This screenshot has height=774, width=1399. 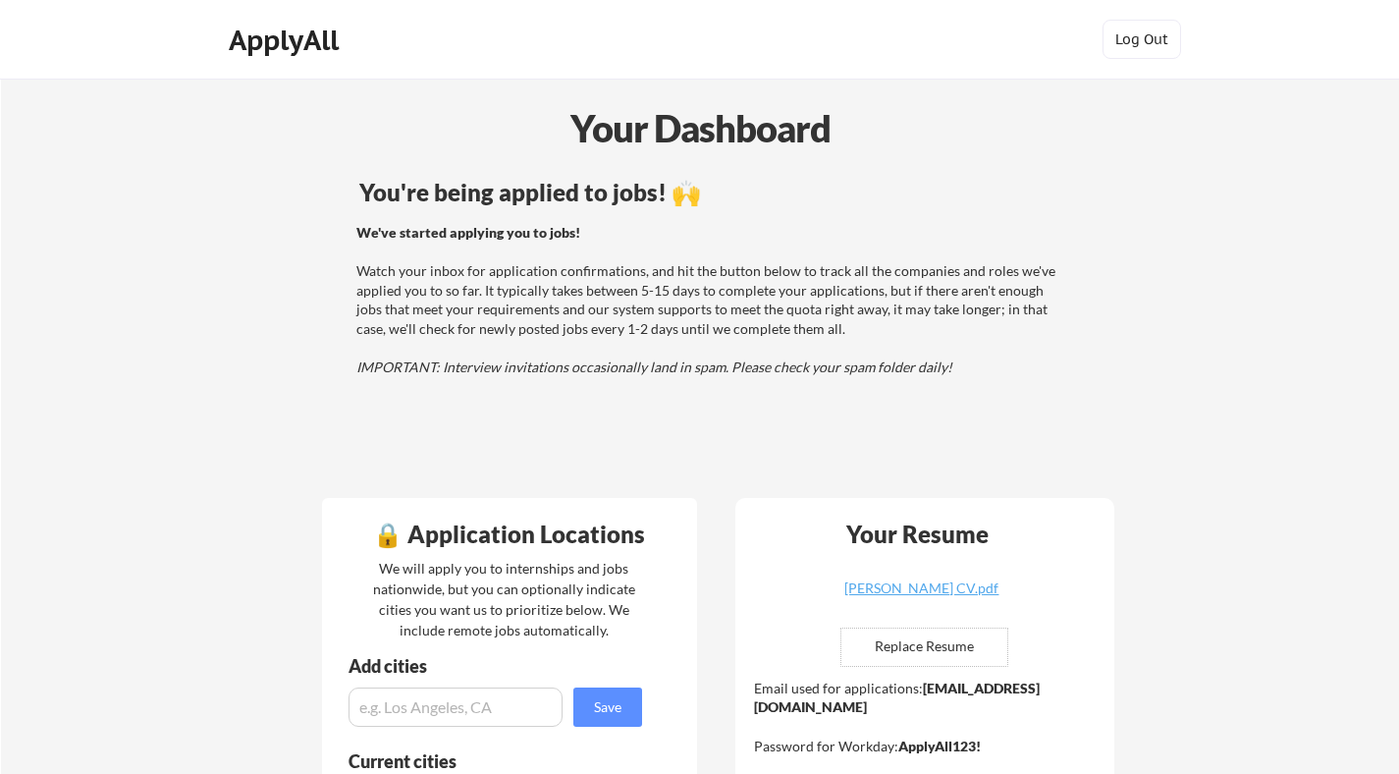 What do you see at coordinates (654, 366) in the screenshot?
I see `em: IMPORTANT: Interview invitations occasionally land in spam. Please check your spam folder daily!` at bounding box center [654, 366].